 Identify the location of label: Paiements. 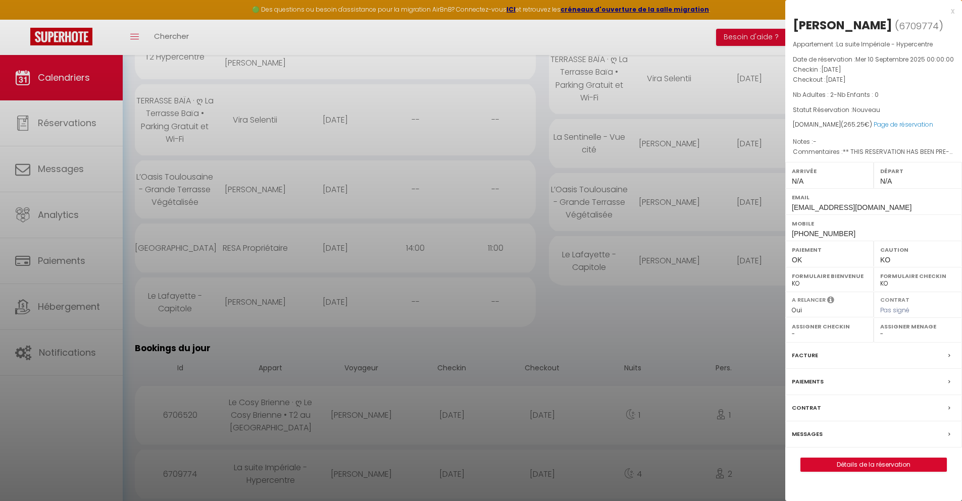
(807, 382).